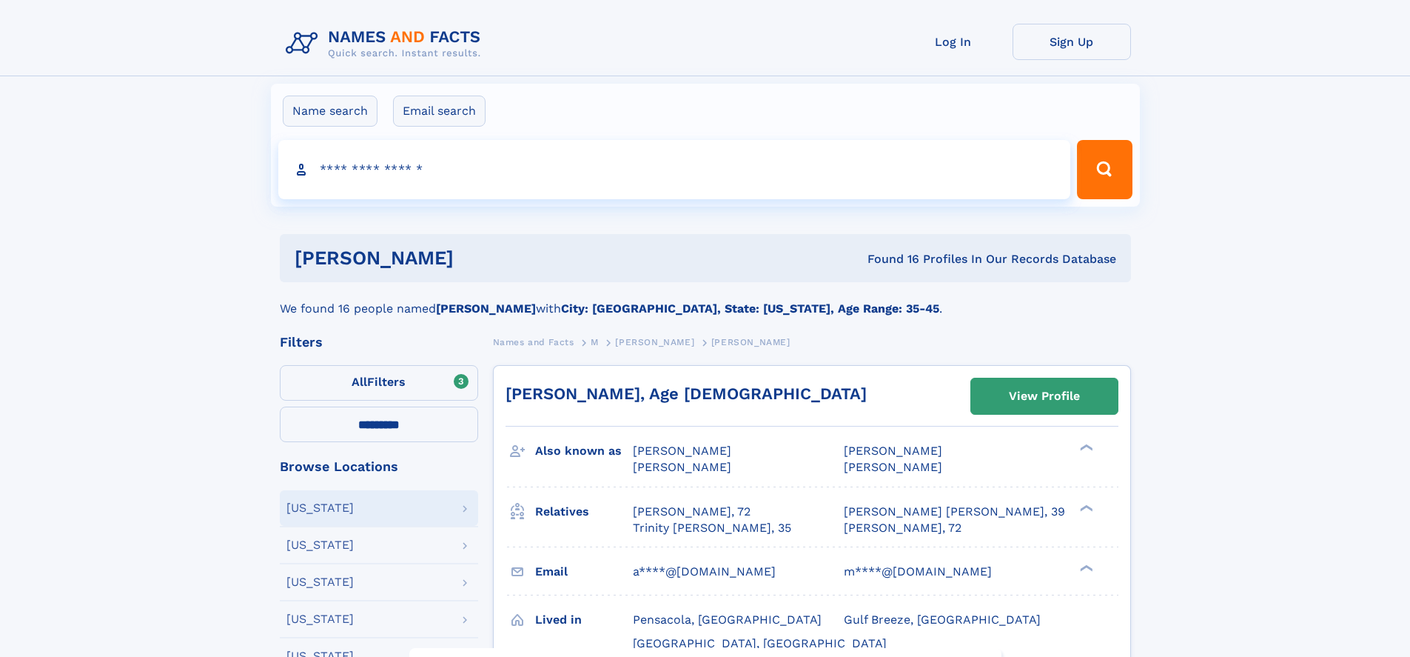 Image resolution: width=1410 pixels, height=657 pixels. I want to click on div: Found 16 Profiles In Our Records Database, so click(888, 259).